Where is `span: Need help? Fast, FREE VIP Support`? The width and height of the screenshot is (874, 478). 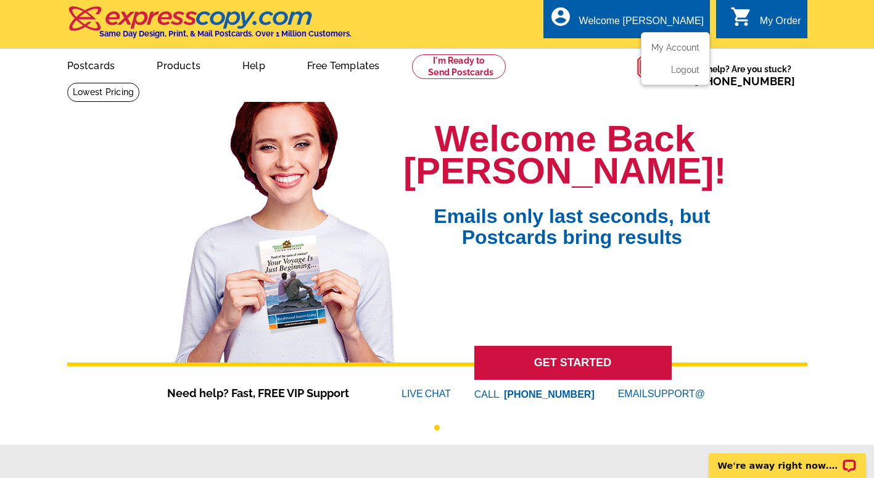
span: Need help? Fast, FREE VIP Support is located at coordinates (266, 392).